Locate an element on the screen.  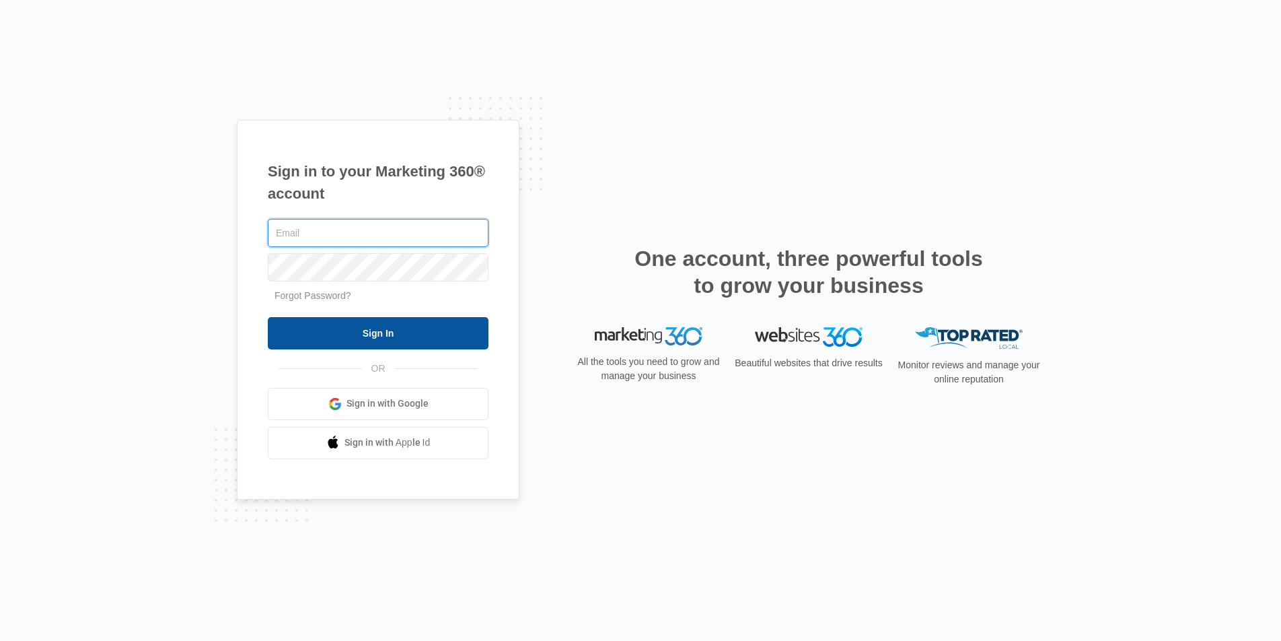
h2: One account, three powerful tools to grow your business is located at coordinates (809, 272).